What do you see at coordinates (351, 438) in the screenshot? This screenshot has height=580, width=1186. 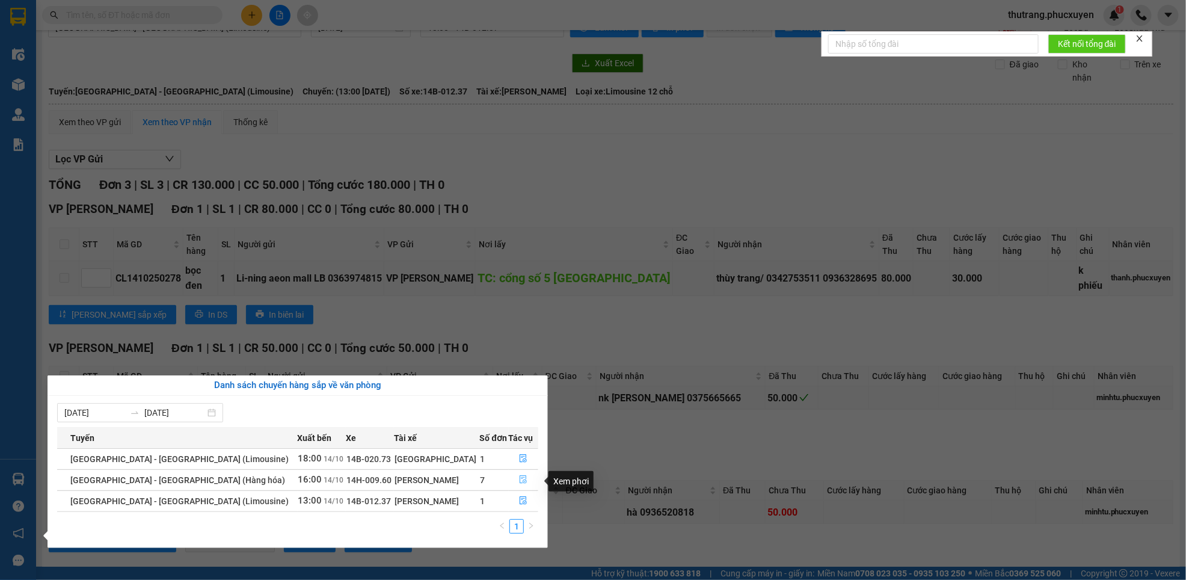 I see `span: Xe` at bounding box center [351, 438].